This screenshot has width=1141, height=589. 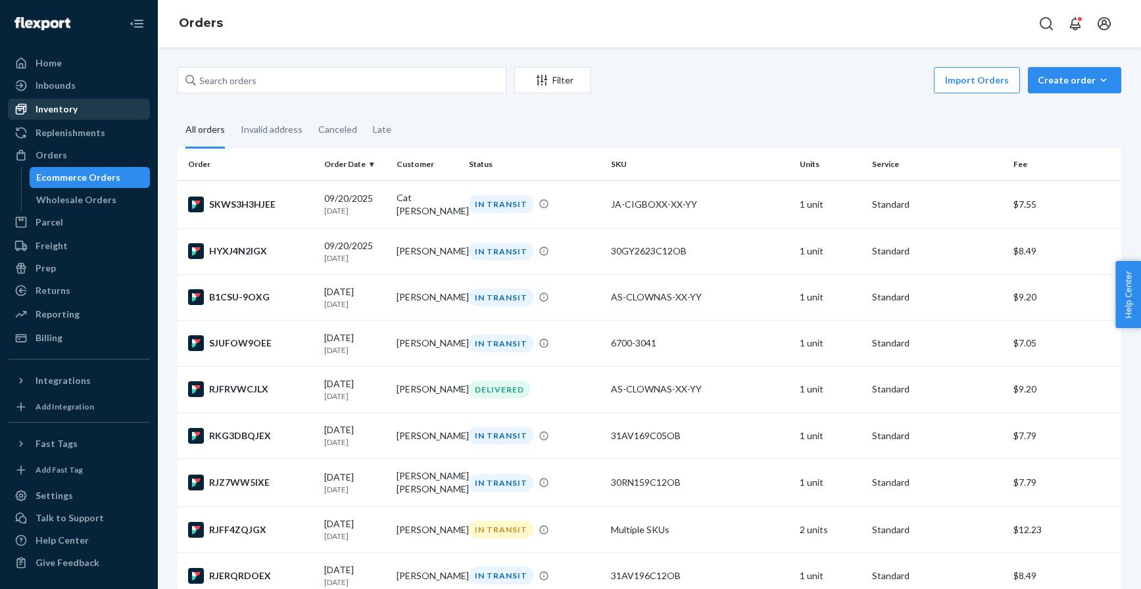 I want to click on button: Open notifications, so click(x=1076, y=24).